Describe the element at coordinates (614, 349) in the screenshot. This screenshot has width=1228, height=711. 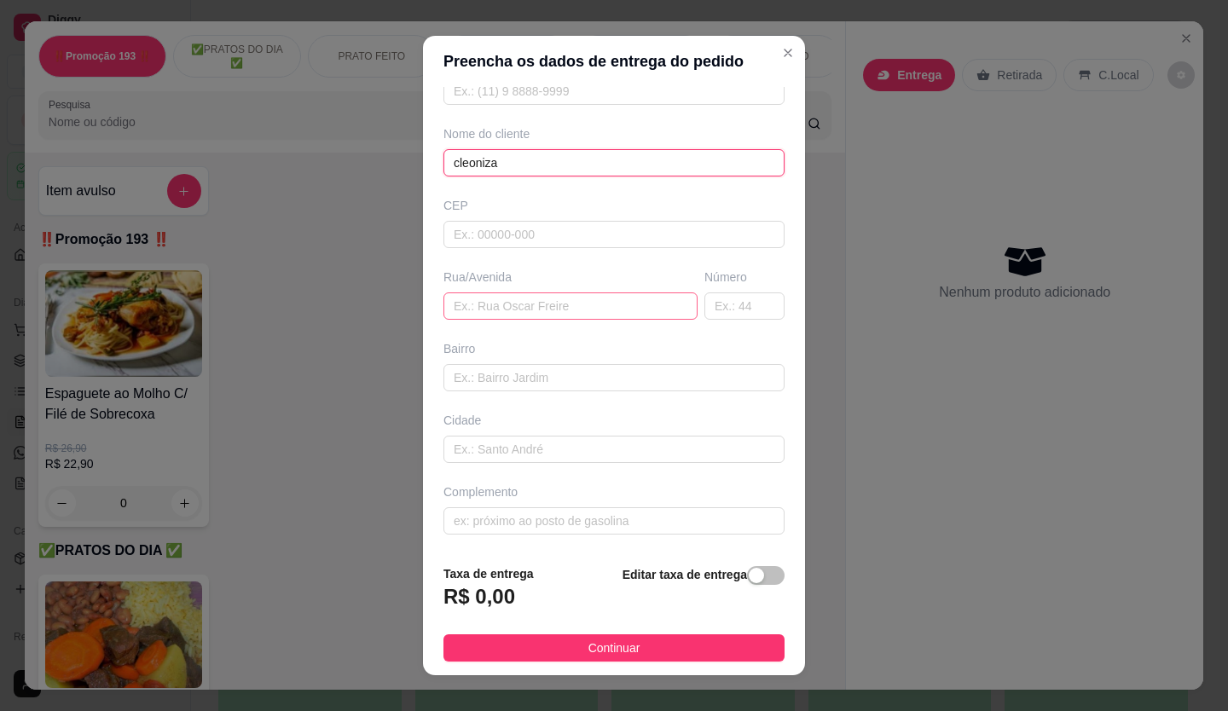
I see `div: Bairro` at that location.